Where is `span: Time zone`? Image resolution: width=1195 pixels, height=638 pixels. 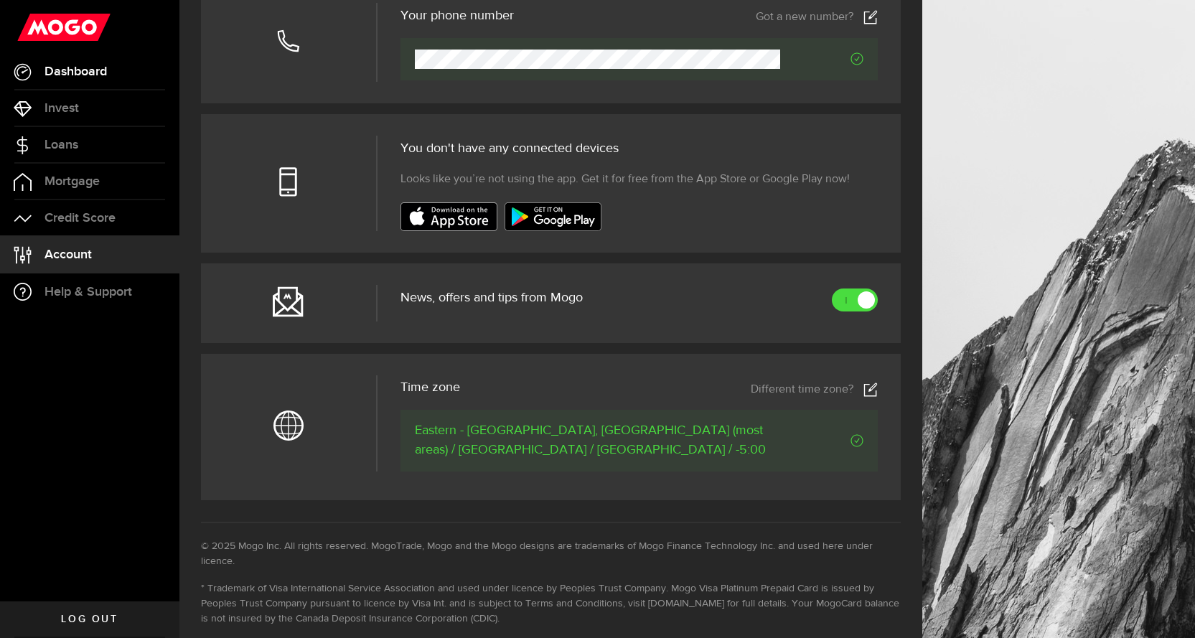 span: Time zone is located at coordinates (430, 388).